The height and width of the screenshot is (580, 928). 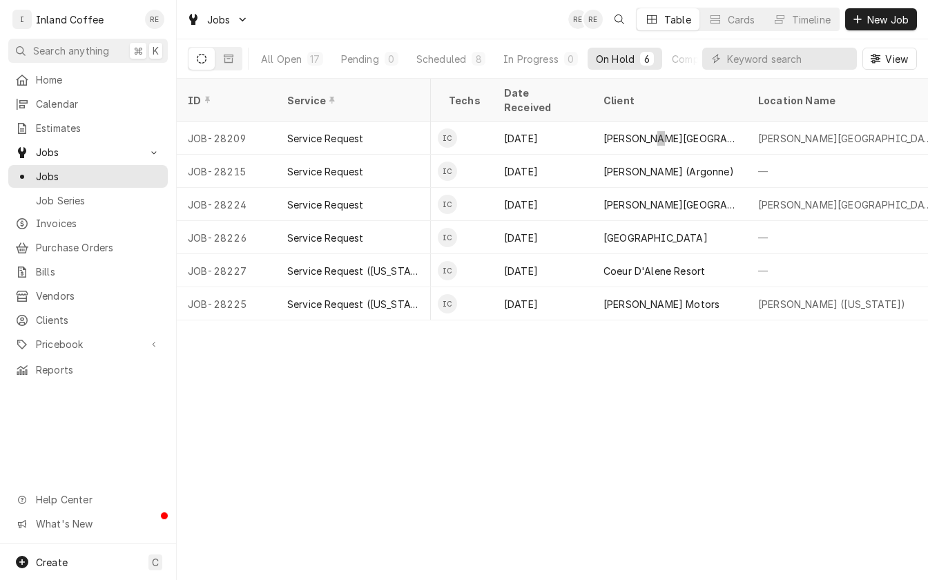 What do you see at coordinates (88, 320) in the screenshot?
I see `a: Clients` at bounding box center [88, 320].